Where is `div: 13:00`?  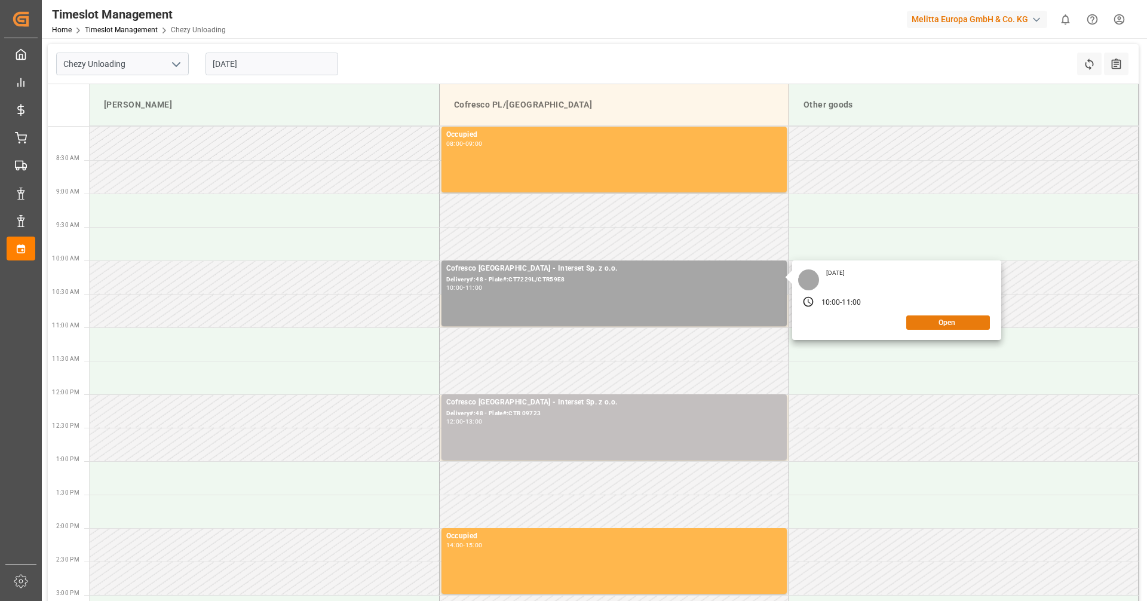 div: 13:00 is located at coordinates (474, 421).